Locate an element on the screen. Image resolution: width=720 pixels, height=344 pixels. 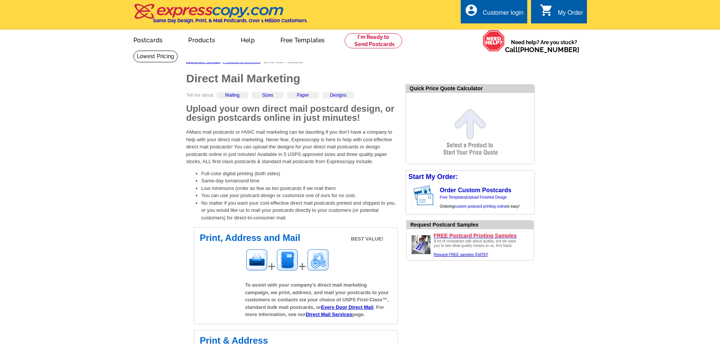
p: AMass mail postcards or HVAC mail marketing can be daunting if you don’t have a company to help w... is located at coordinates (292, 147).